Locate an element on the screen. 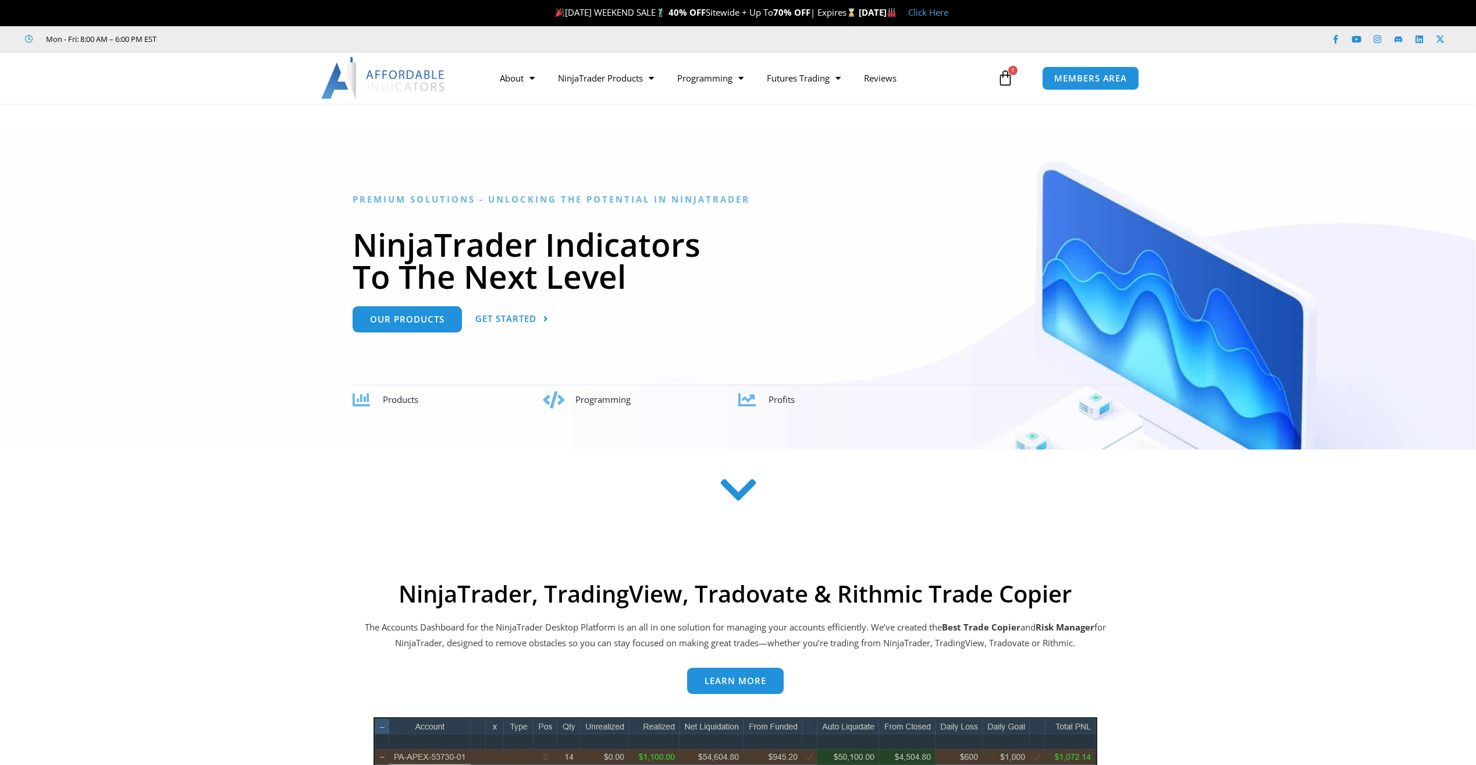 This screenshot has width=1476, height=765. a: Click Here is located at coordinates (928, 12).